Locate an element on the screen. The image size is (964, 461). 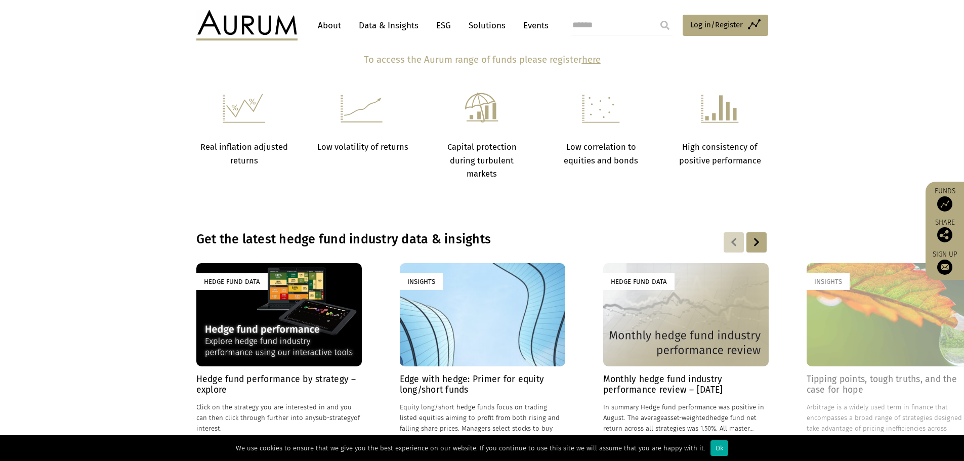
a: here is located at coordinates (591, 60).